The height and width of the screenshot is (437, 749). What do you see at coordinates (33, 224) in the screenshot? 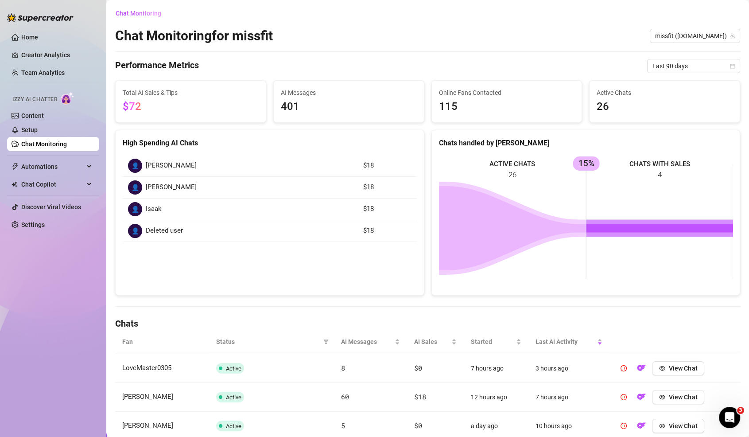
I see `a: Settings` at bounding box center [33, 224].